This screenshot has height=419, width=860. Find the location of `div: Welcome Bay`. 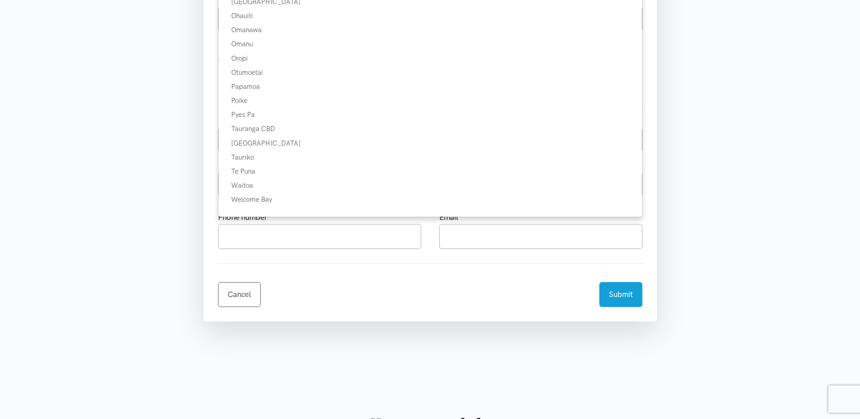

div: Welcome Bay is located at coordinates (430, 200).